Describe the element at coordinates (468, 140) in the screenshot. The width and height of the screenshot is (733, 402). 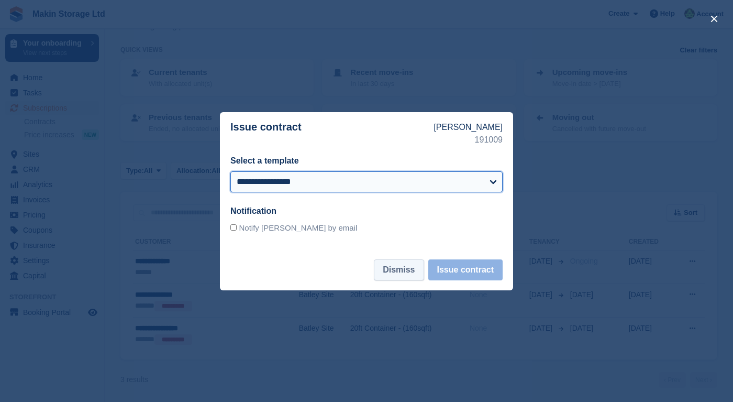
I see `p: 191009` at that location.